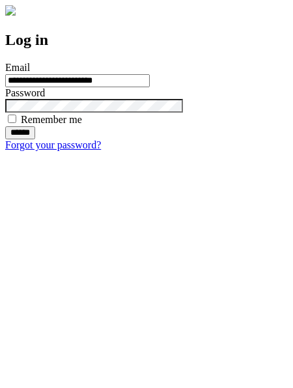  What do you see at coordinates (147, 40) in the screenshot?
I see `h2: Log in` at bounding box center [147, 40].